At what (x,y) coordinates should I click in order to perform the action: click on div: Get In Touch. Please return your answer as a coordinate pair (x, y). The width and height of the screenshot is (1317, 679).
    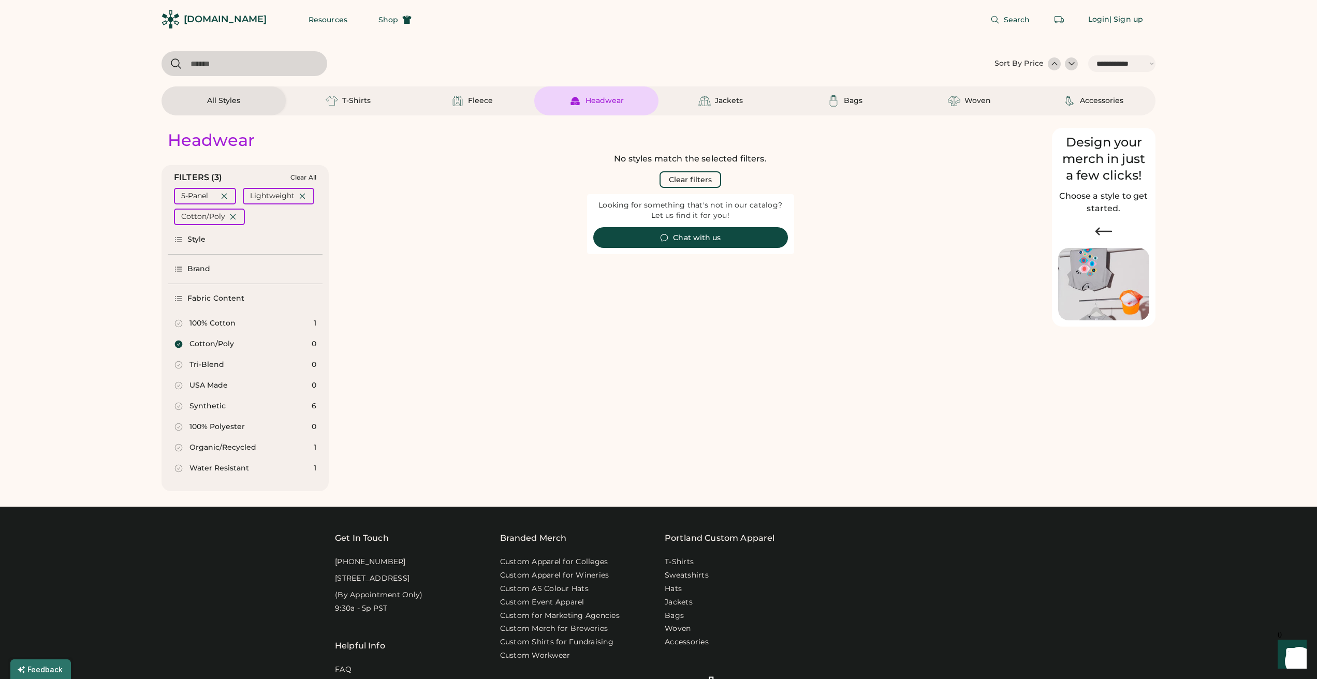
    Looking at the image, I should click on (362, 539).